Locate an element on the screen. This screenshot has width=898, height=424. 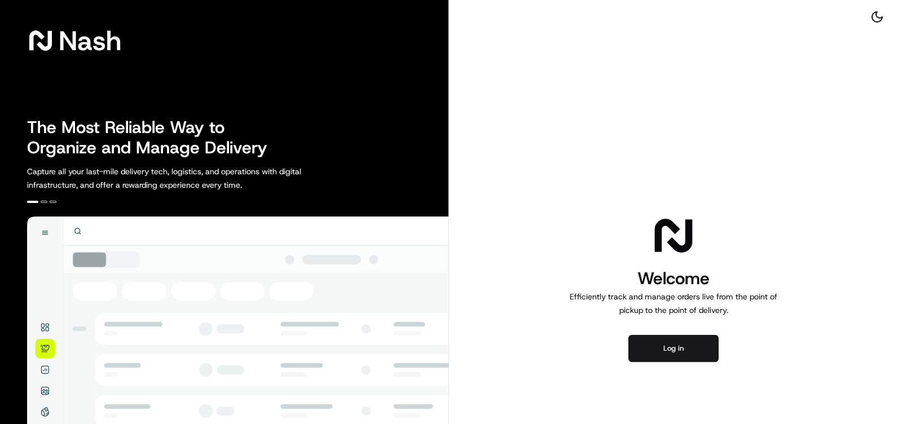
p: Efficiently track and manage orders live from the point of pickup to the point of delivery. is located at coordinates (674, 304).